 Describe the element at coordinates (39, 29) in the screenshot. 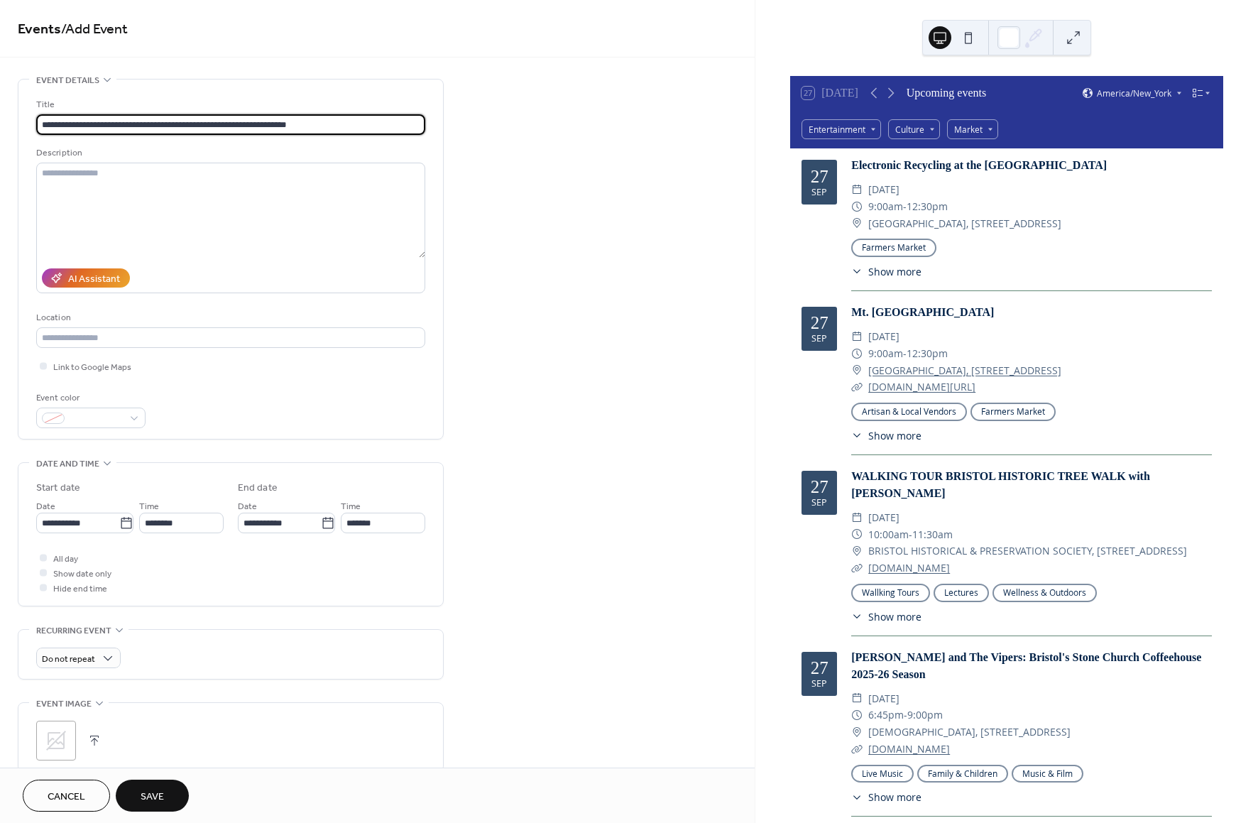

I see `a: Events` at that location.